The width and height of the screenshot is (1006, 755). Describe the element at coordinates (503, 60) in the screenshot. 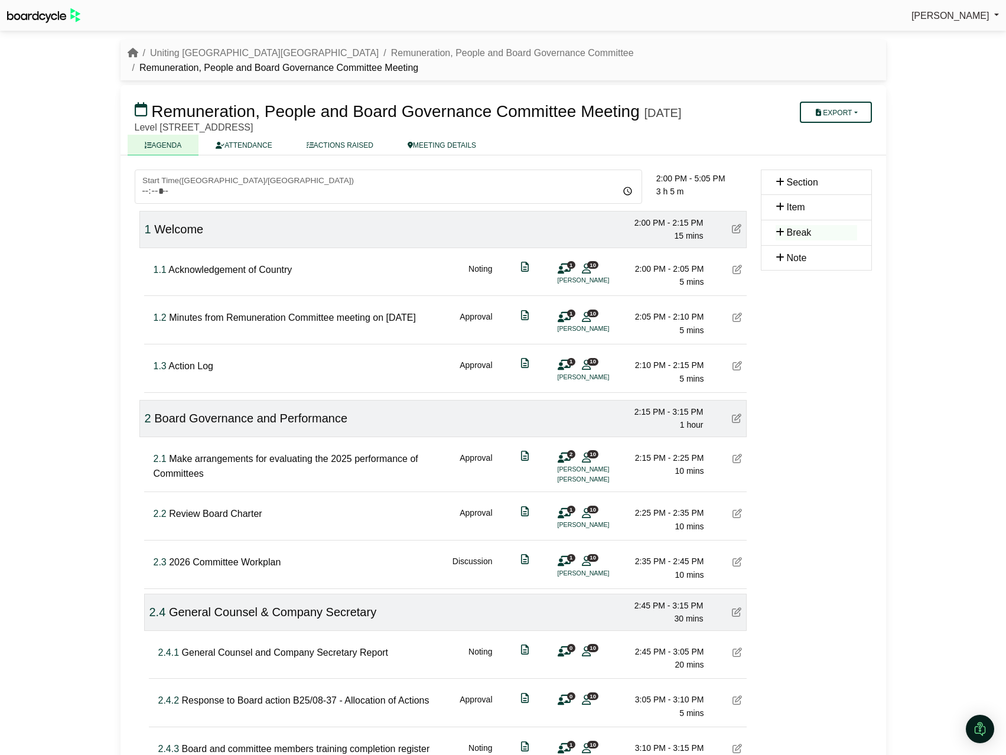

I see `nav: breadcrumb` at that location.